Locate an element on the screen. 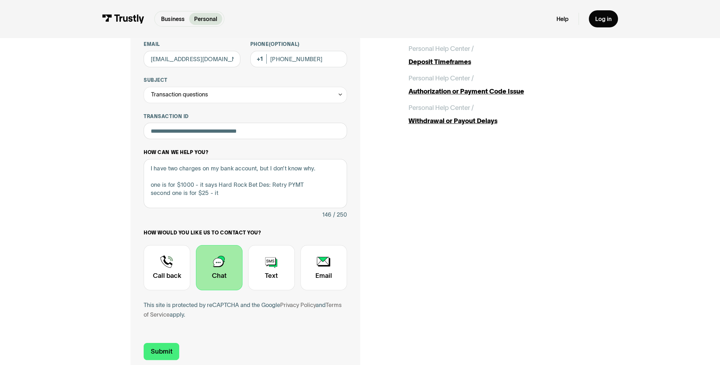  input: alex@mail.com is located at coordinates (192, 59).